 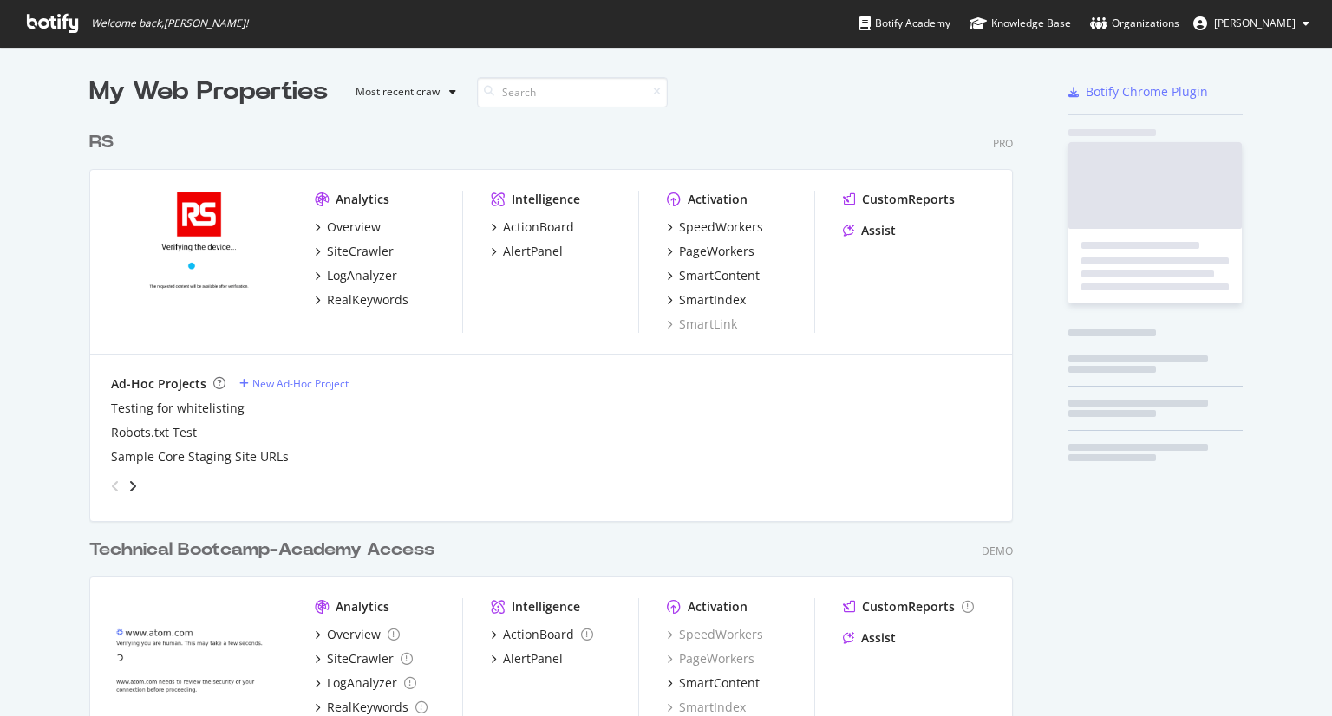 I want to click on div: Testing for whitelisting, so click(x=178, y=408).